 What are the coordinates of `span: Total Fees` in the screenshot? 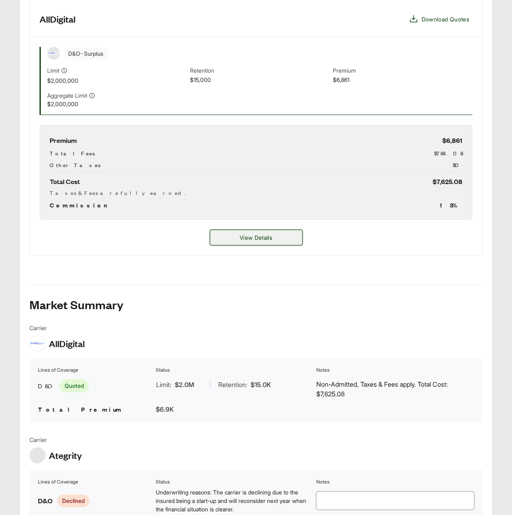 It's located at (72, 153).